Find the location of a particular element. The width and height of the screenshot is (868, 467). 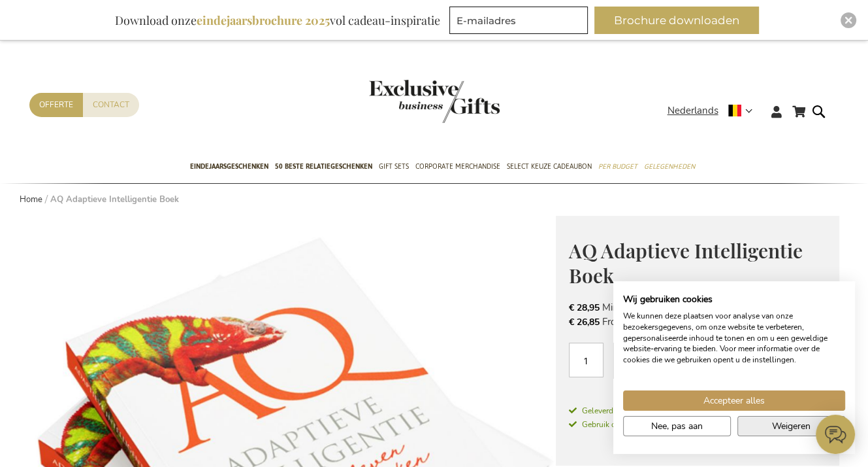

div: Close is located at coordinates (849, 20).